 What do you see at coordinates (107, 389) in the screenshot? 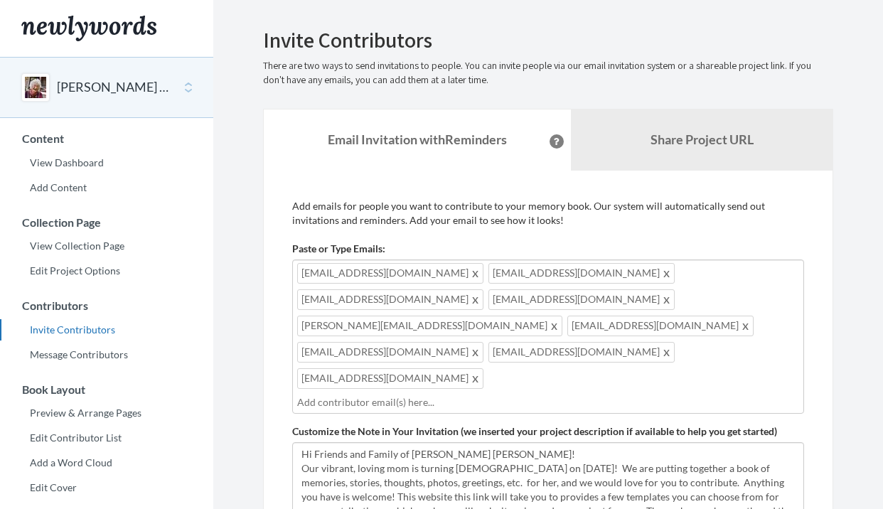
I see `h3: Book Layout` at bounding box center [107, 389].